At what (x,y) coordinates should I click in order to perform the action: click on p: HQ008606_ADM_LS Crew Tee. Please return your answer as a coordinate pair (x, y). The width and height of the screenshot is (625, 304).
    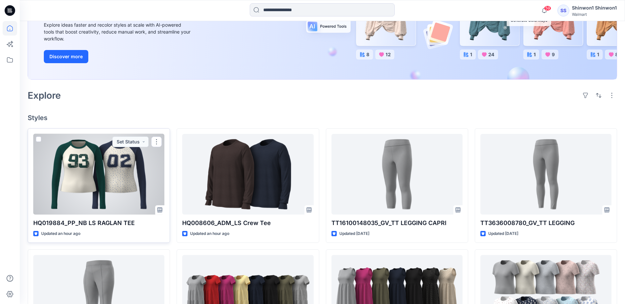
    Looking at the image, I should click on (248, 223).